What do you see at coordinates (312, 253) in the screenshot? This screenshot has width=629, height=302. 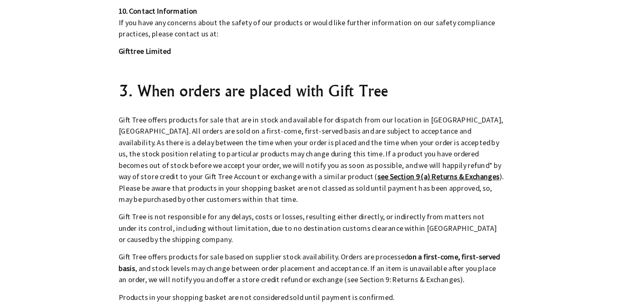 I see `p: Gift Tree offers products for sale based on supplier stock availability. Orders are processed , a...` at bounding box center [312, 253].